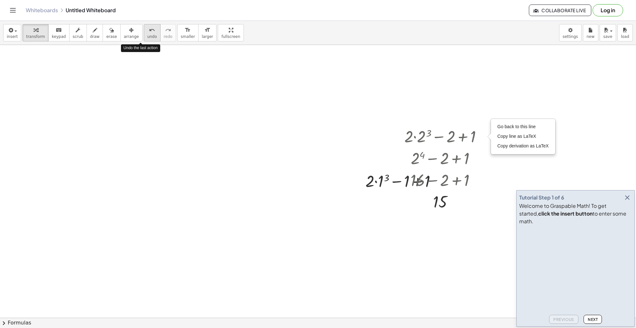 The image size is (636, 328). I want to click on button: keyboardkeypad, so click(59, 33).